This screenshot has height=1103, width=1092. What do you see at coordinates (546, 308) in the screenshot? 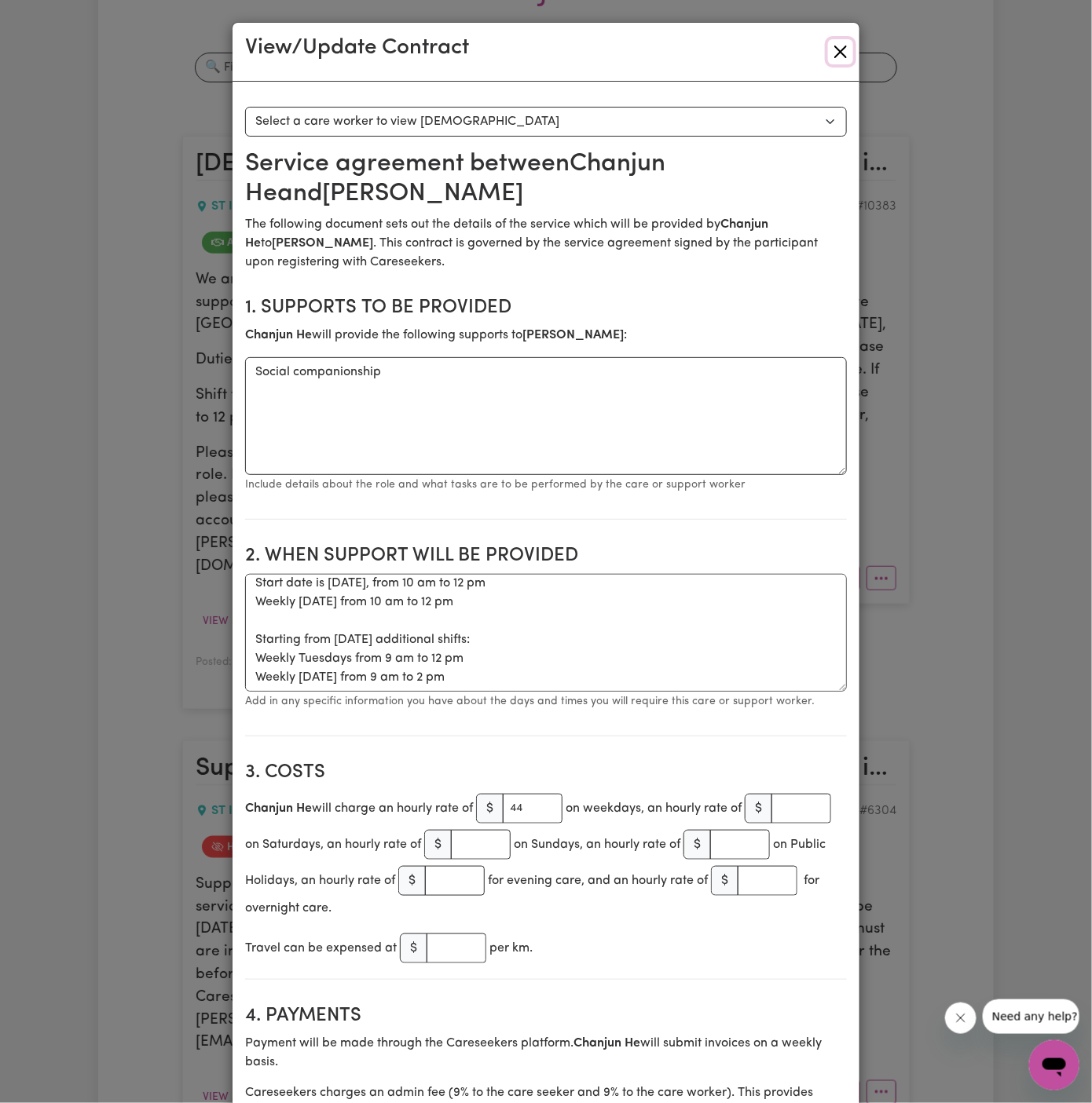
I see `h2: 1. Supports to be provided` at bounding box center [546, 308].